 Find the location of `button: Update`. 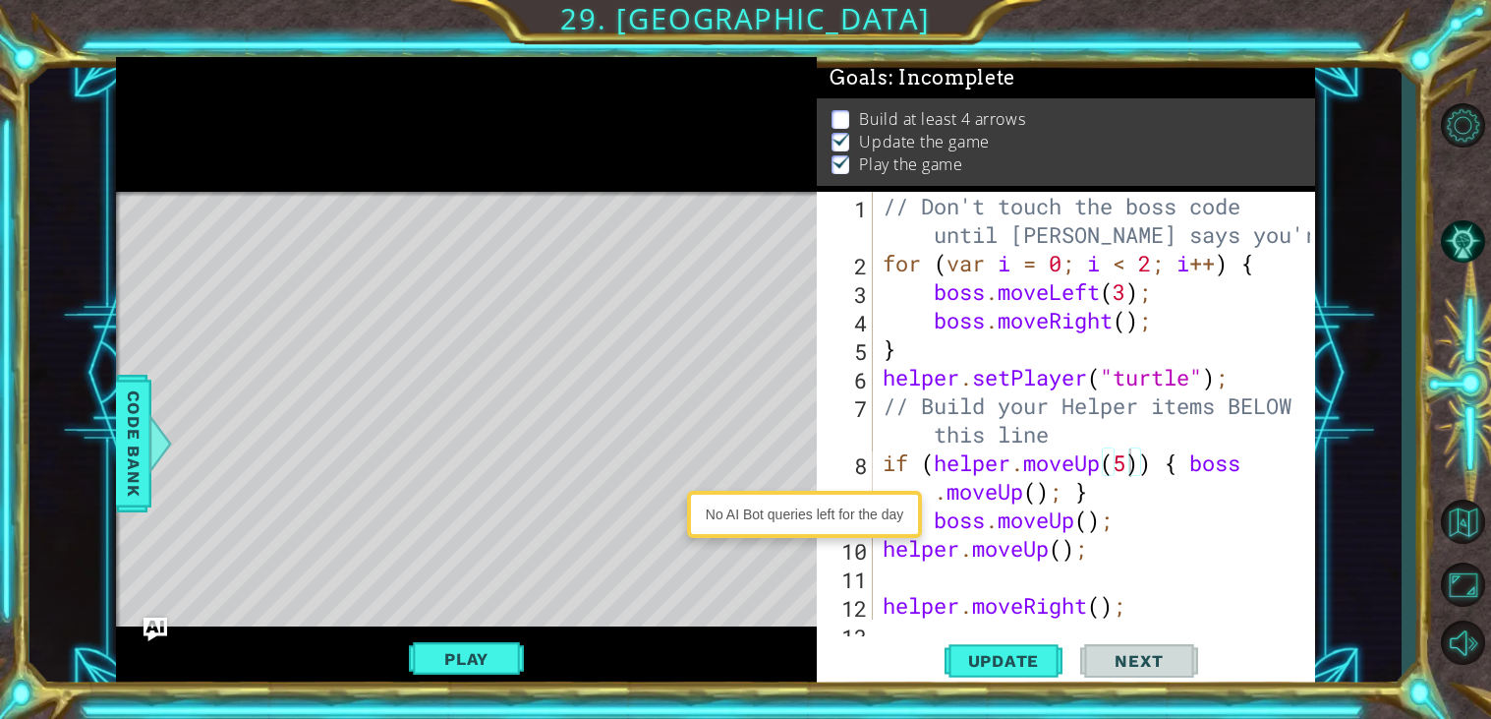

button: Update is located at coordinates (1004, 661).